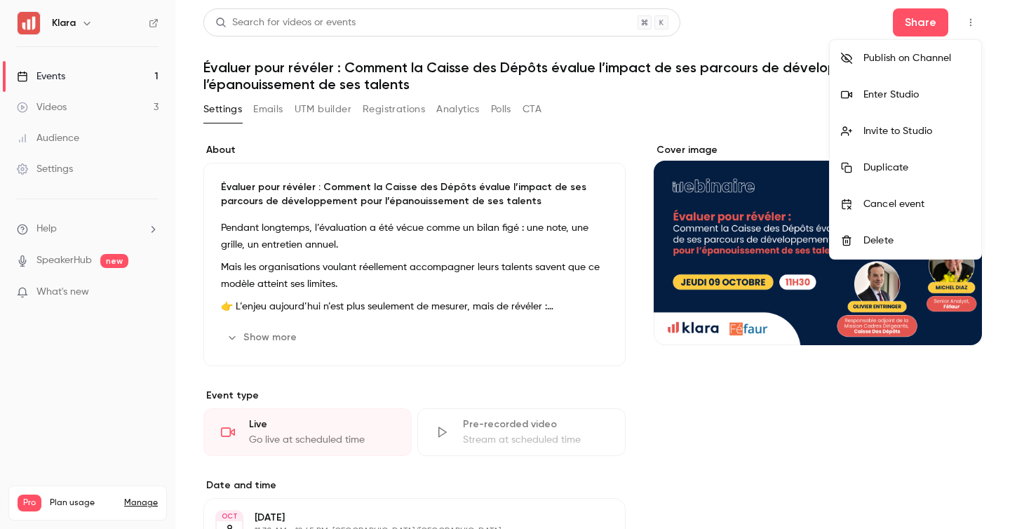 The image size is (1010, 529). I want to click on div: Publish on Channel, so click(917, 58).